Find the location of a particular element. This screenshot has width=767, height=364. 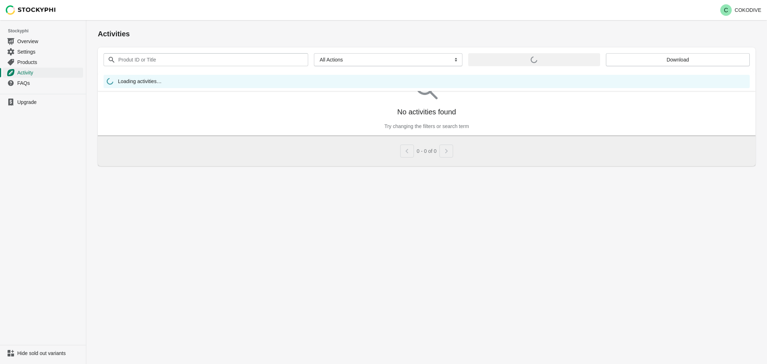

p: Try changing the filters or search term is located at coordinates (426, 126).